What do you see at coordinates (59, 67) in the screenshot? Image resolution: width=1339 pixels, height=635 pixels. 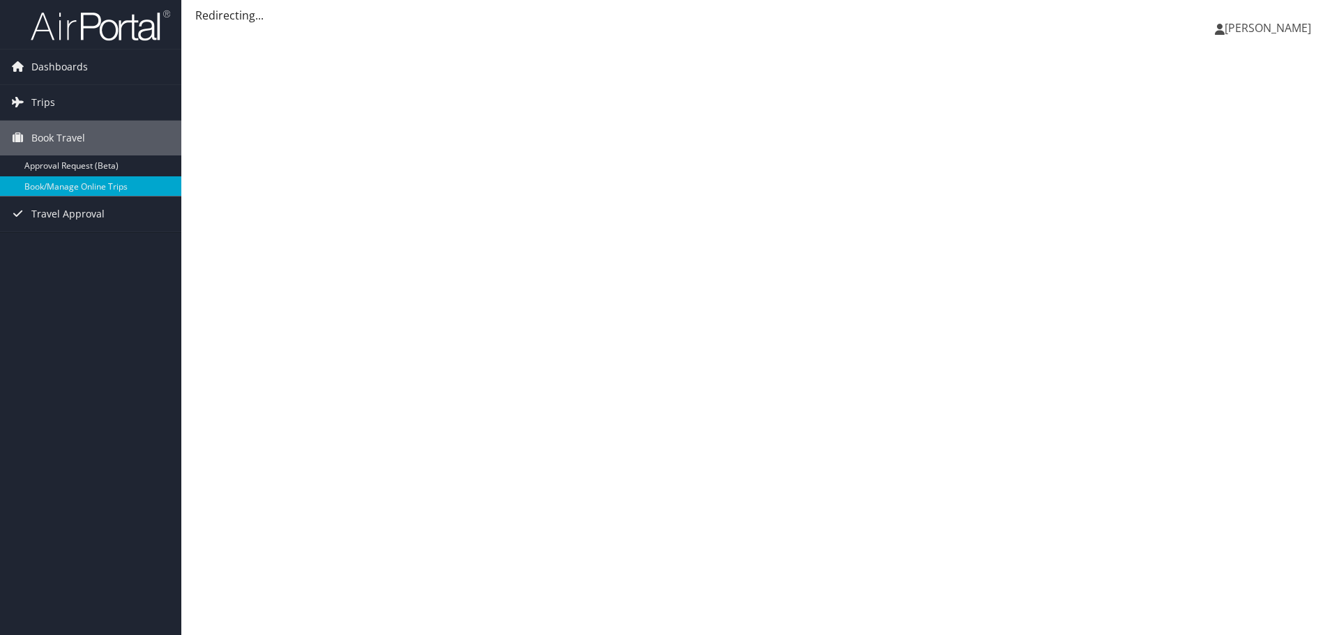 I see `span: Dashboards` at bounding box center [59, 67].